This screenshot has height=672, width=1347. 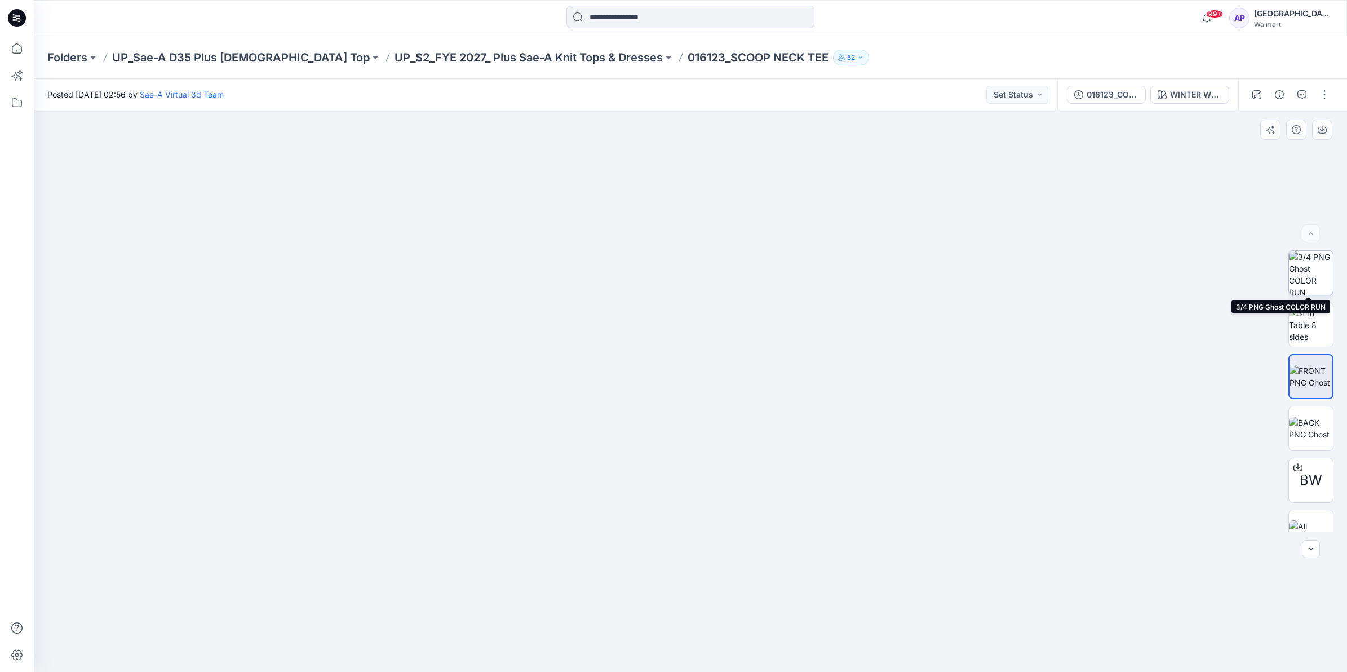 I want to click on img: Turn Table 8 sides, so click(x=1311, y=325).